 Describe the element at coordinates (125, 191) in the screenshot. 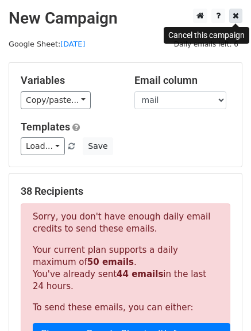

I see `h5: 38 Recipients` at that location.